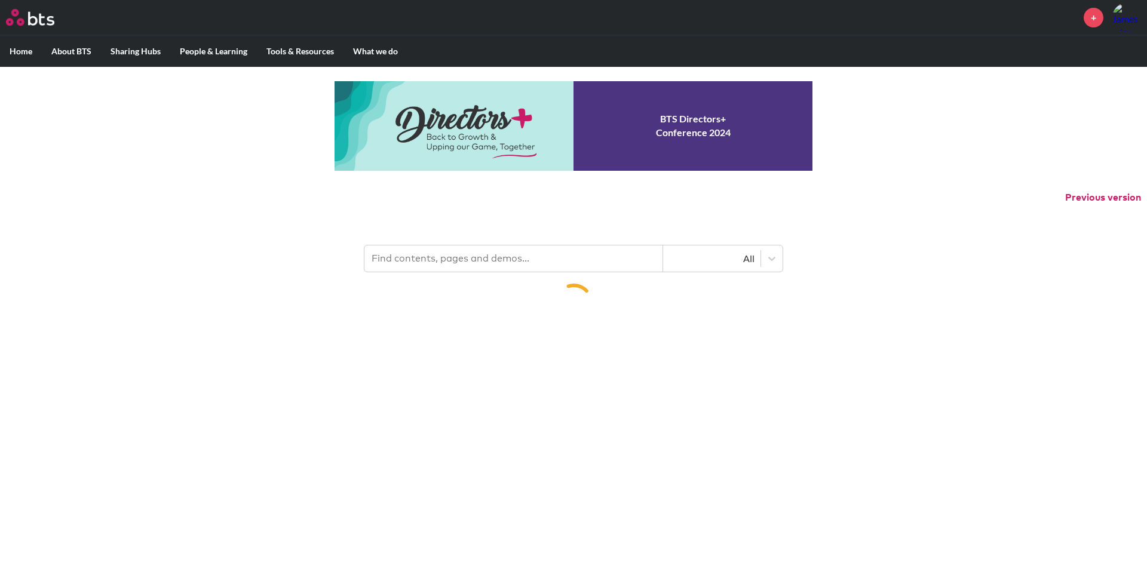  I want to click on label: About BTS, so click(71, 51).